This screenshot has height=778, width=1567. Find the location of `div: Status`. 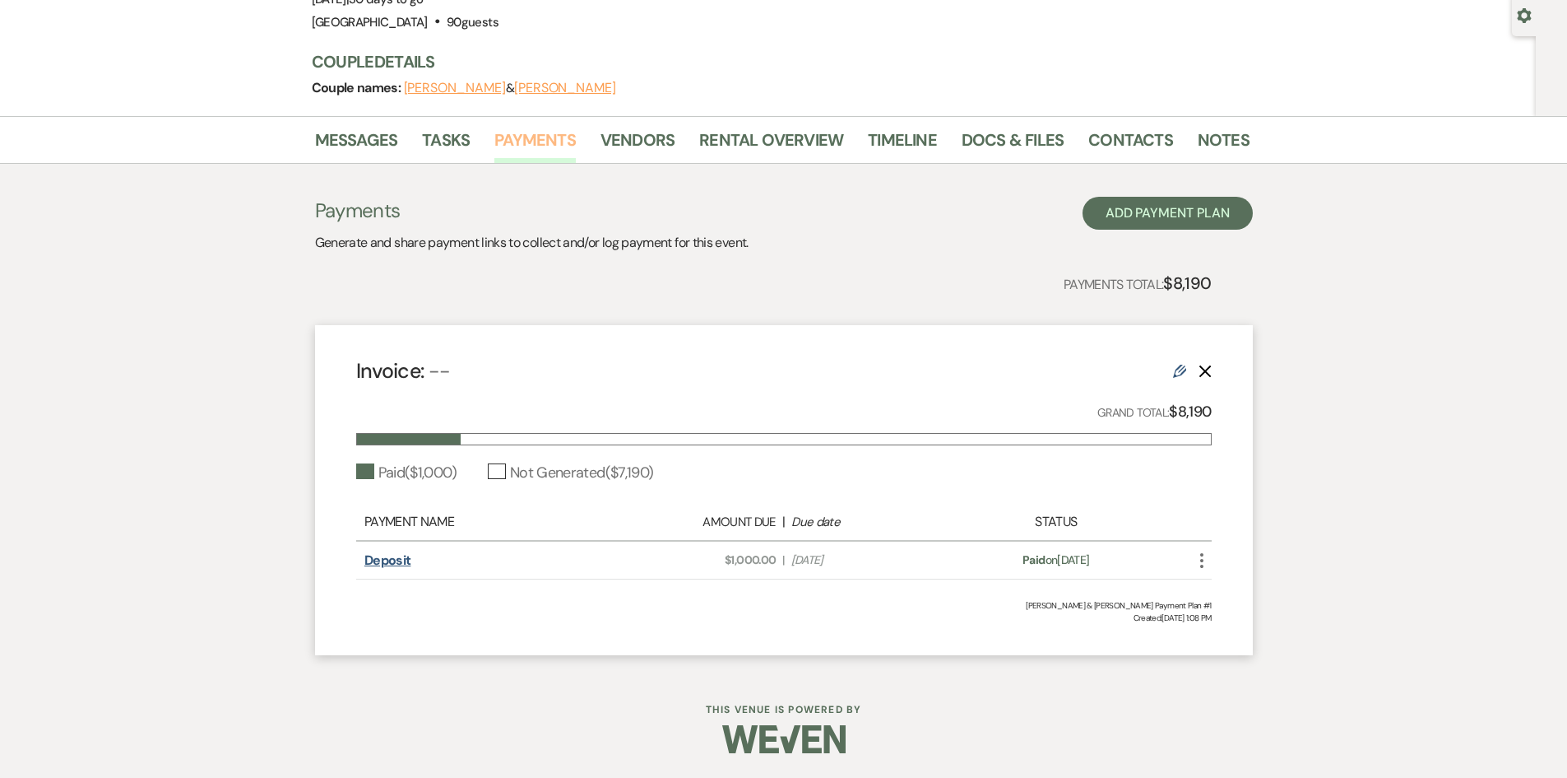

div: Status is located at coordinates (1056, 522).